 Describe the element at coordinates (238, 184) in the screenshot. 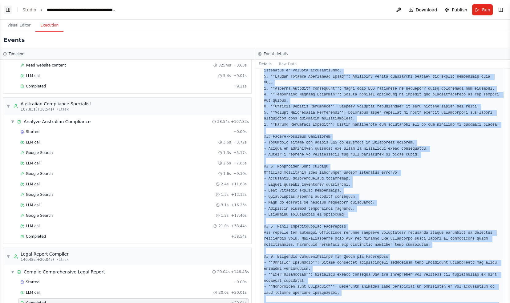

I see `span: + 11.68s` at that location.